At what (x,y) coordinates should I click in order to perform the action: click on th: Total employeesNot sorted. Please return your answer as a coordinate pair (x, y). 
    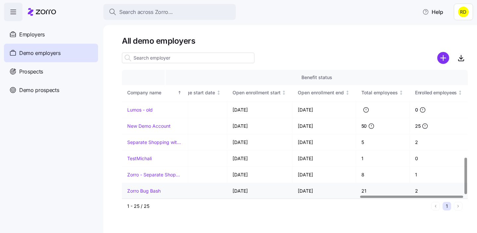
    Looking at the image, I should click on (383, 93).